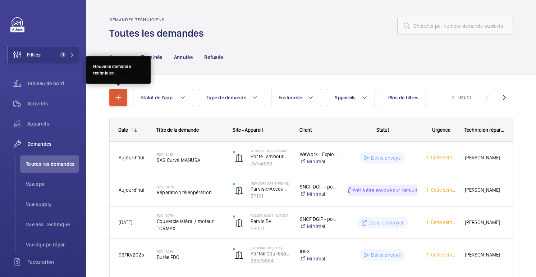 Image resolution: width=536 pixels, height=277 pixels. Describe the element at coordinates (165, 186) in the screenshot. I see `font: R25-13406` at that location.